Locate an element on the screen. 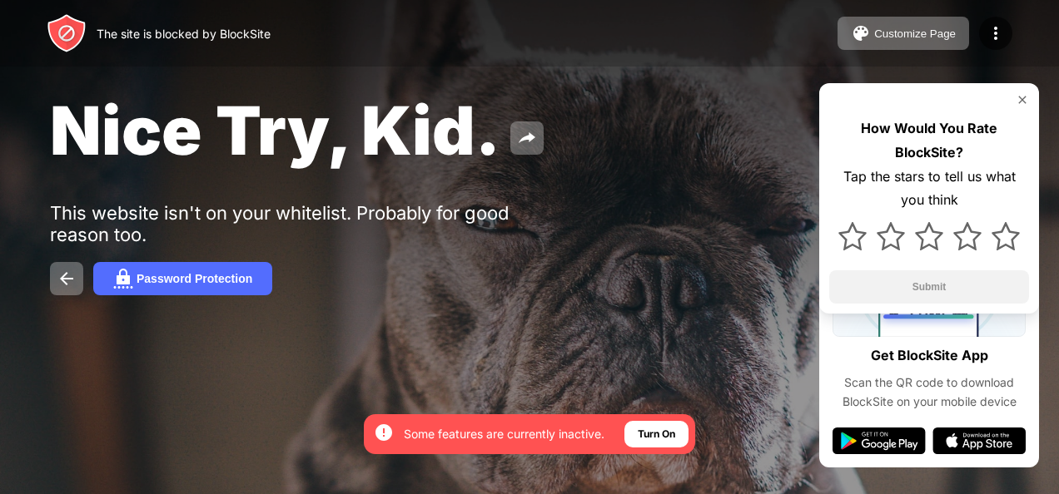  img: google-play.svg is located at coordinates (879, 441).